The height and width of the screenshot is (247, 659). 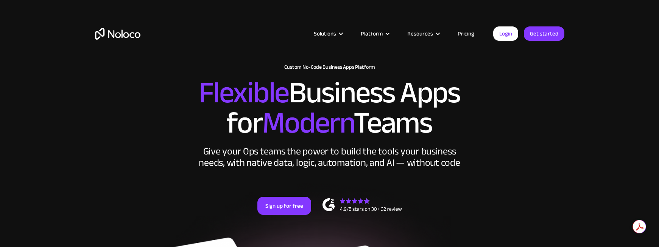 What do you see at coordinates (284, 206) in the screenshot?
I see `a: Sign up for free` at bounding box center [284, 206].